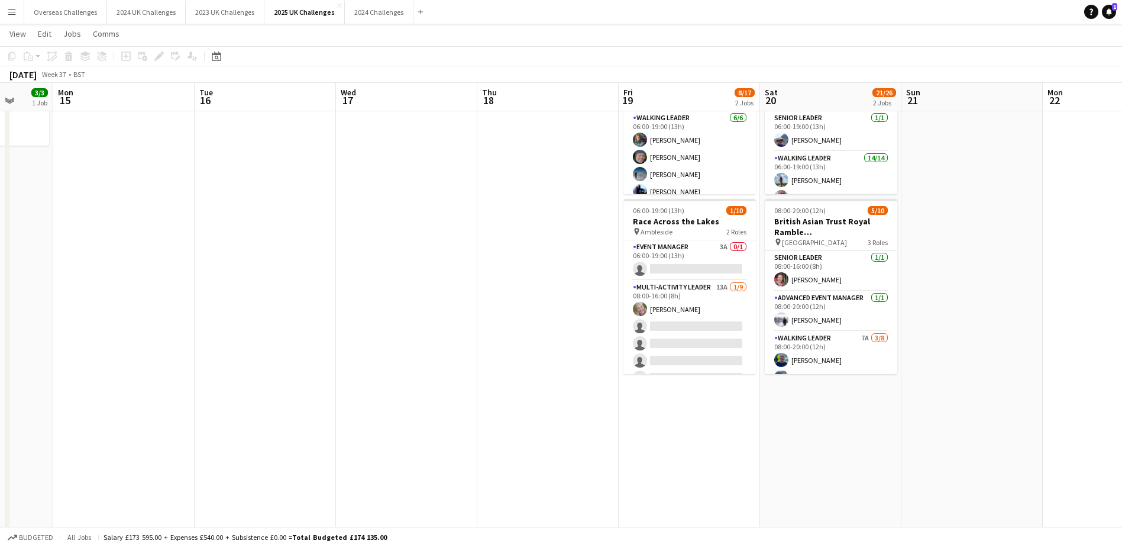  I want to click on a: Comms, so click(106, 34).